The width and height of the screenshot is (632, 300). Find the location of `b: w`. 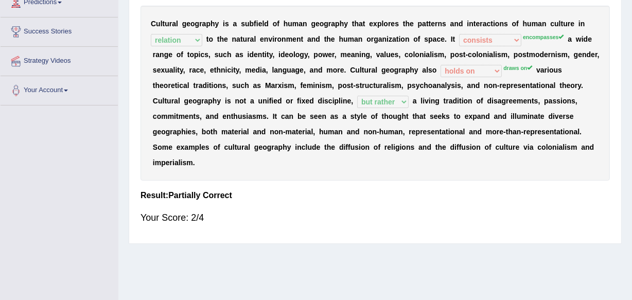

b: w is located at coordinates (579, 39).